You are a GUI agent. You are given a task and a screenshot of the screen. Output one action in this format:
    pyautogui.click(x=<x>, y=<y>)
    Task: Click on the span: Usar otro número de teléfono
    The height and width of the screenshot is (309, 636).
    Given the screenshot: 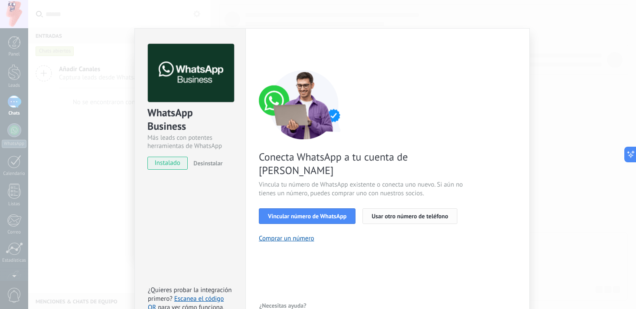 What is the action you would take?
    pyautogui.click(x=410, y=216)
    